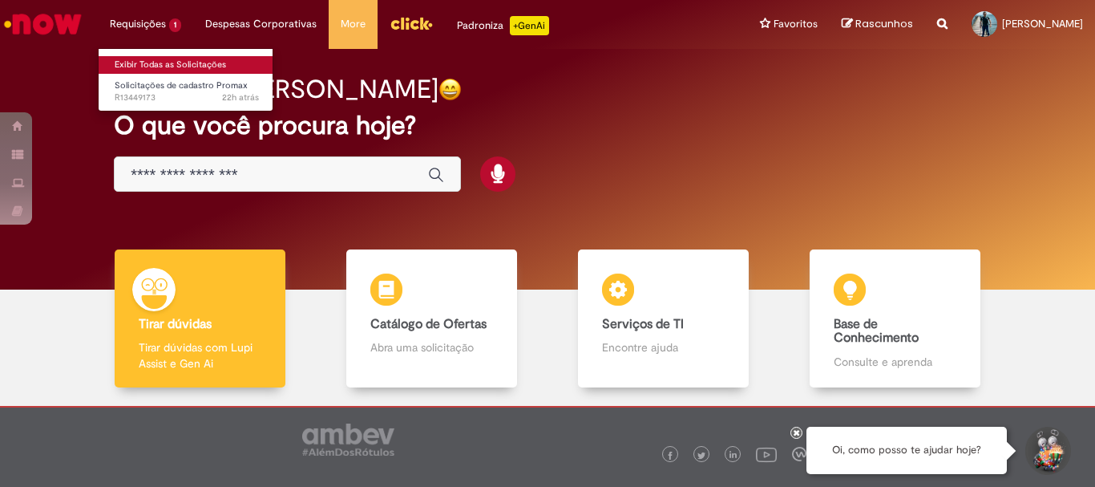 Image resolution: width=1095 pixels, height=487 pixels. What do you see at coordinates (884, 23) in the screenshot?
I see `span: Rascunhos` at bounding box center [884, 23].